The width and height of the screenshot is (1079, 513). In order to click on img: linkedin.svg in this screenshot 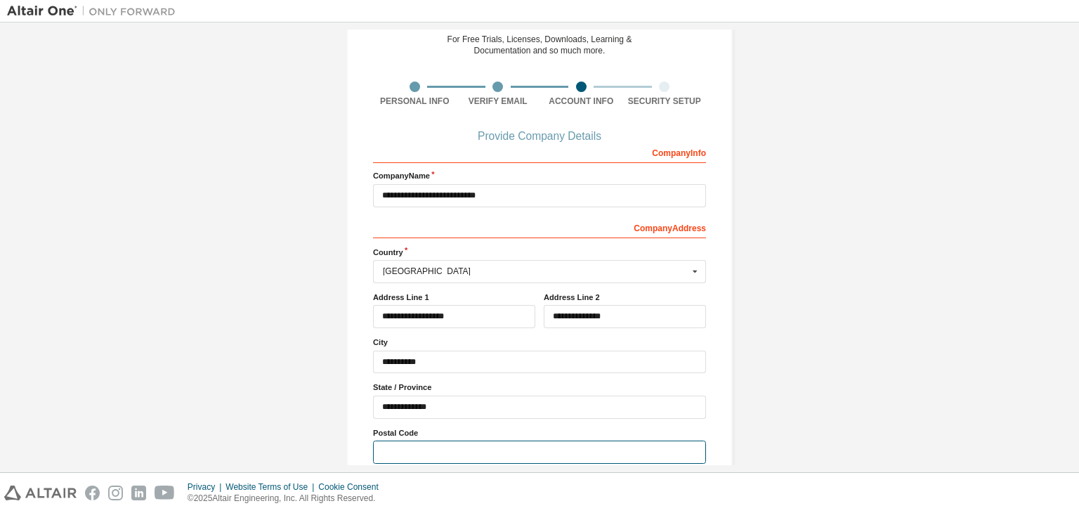, I will do `click(138, 493)`.